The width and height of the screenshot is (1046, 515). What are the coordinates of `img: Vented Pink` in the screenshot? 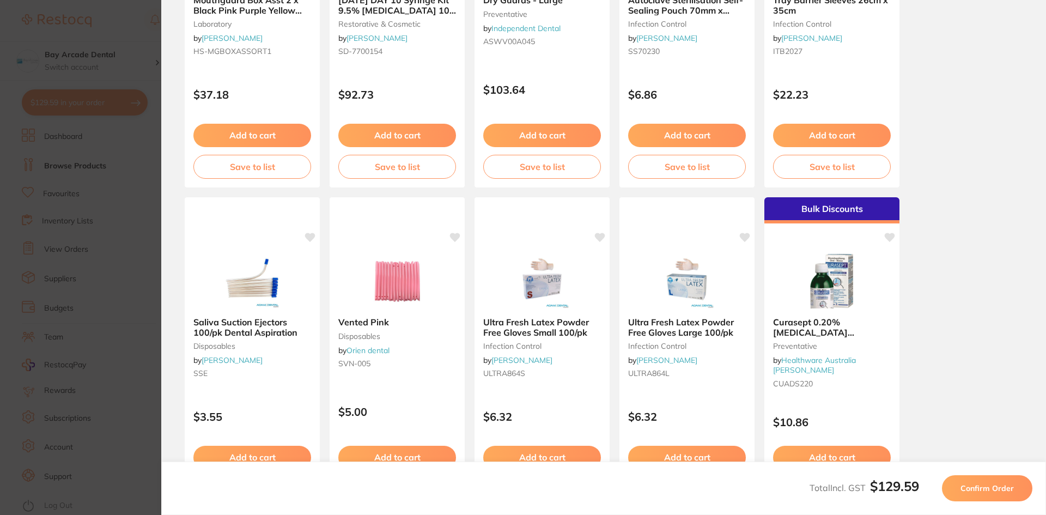 It's located at (397, 281).